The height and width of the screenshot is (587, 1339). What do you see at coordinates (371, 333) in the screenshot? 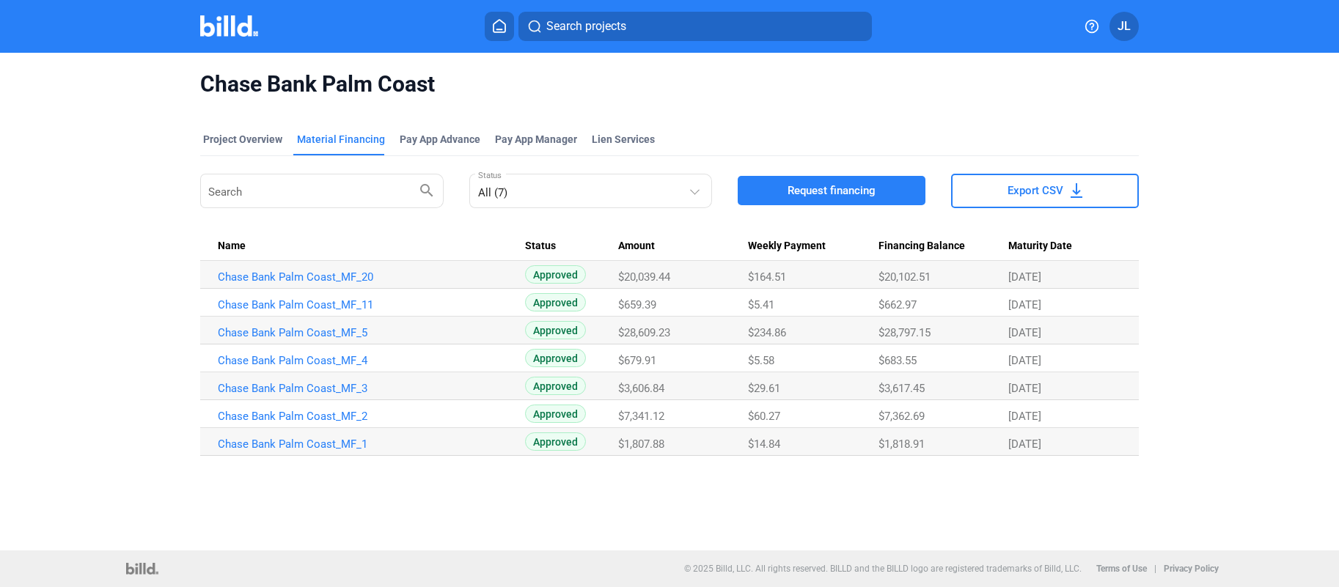
I see `a: Chase Bank Palm Coast_MF_5` at bounding box center [371, 333].